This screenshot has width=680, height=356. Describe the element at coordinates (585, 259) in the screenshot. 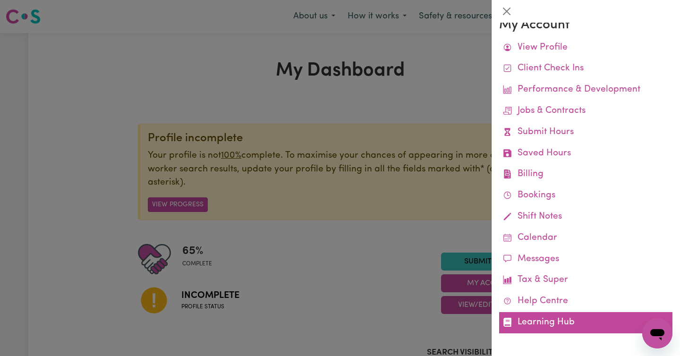

I see `a: Messages` at that location.